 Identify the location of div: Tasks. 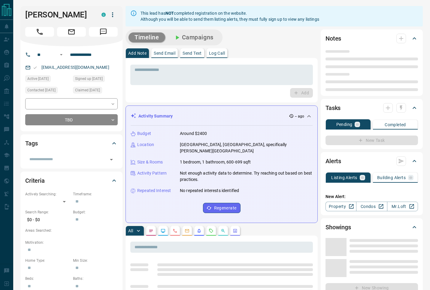
(372, 108).